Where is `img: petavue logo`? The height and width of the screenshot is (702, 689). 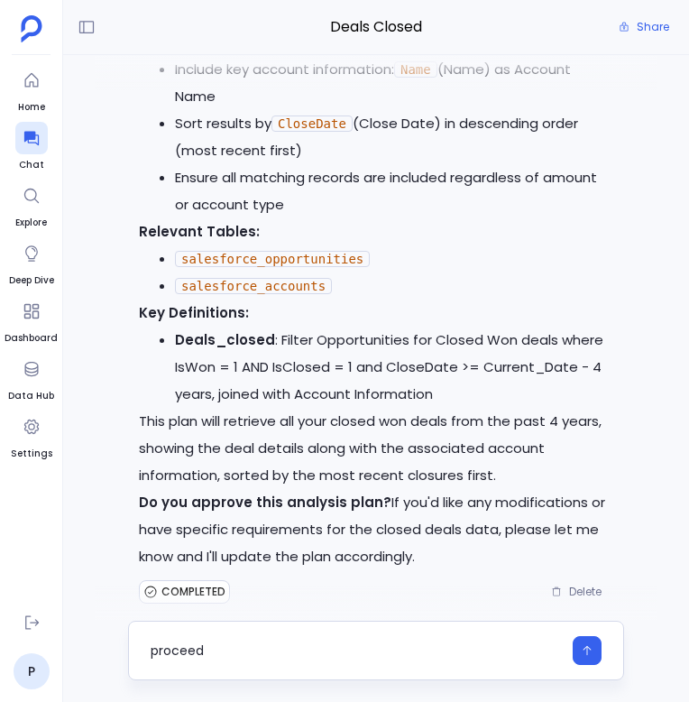 img: petavue logo is located at coordinates (32, 29).